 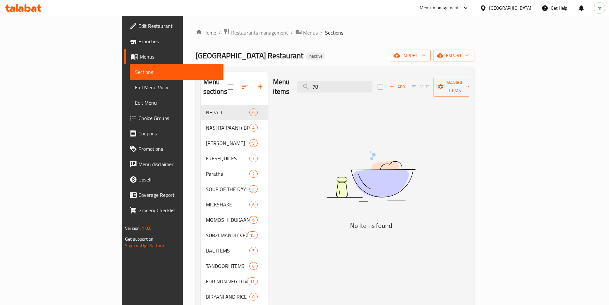 What do you see at coordinates (228, 220) in the screenshot?
I see `div: MOMOS KI DUKAAN AUR NEPAL KI SHAAN` at bounding box center [228, 220].